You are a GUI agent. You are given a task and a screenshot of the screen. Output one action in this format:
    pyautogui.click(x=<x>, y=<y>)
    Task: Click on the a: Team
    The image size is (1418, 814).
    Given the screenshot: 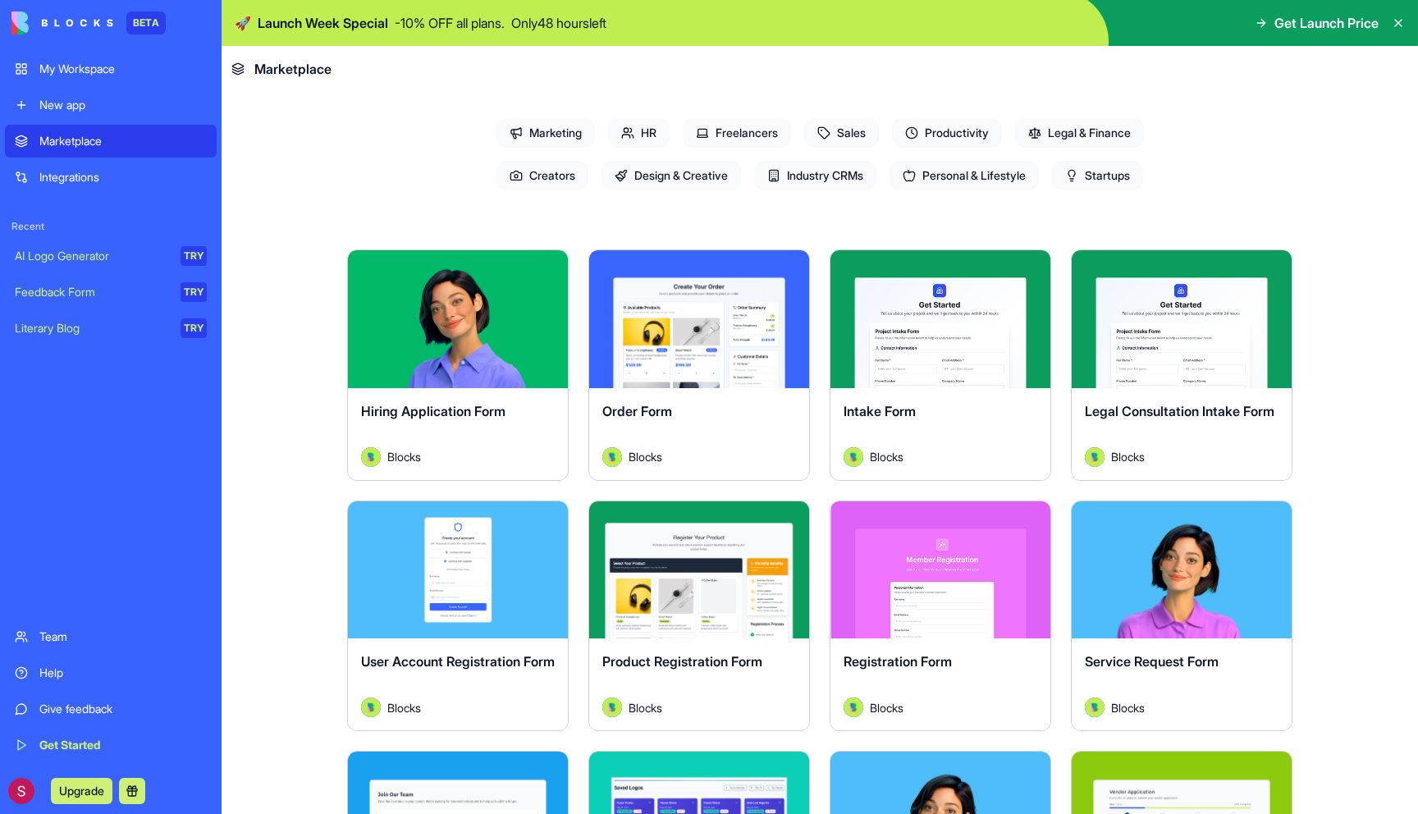 What is the action you would take?
    pyautogui.click(x=111, y=637)
    